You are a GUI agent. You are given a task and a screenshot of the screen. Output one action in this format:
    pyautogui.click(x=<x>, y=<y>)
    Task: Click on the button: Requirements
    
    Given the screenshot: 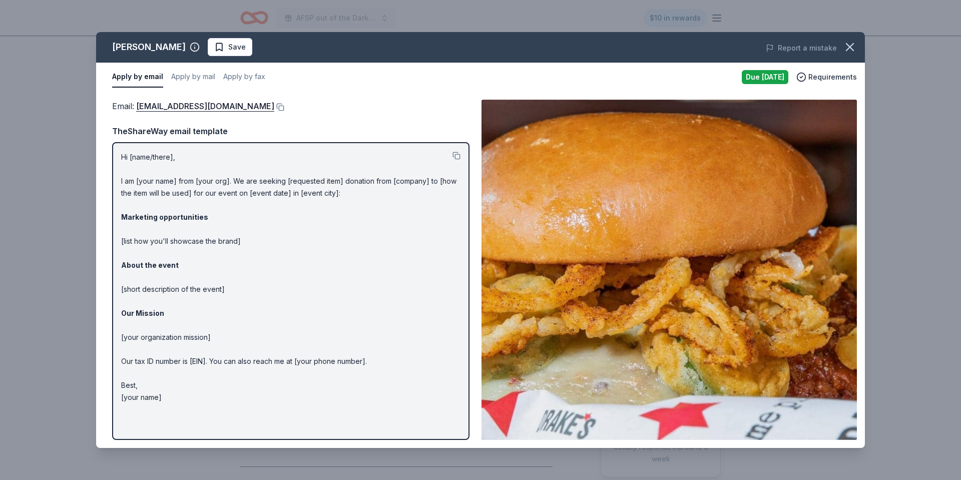 What is the action you would take?
    pyautogui.click(x=827, y=77)
    